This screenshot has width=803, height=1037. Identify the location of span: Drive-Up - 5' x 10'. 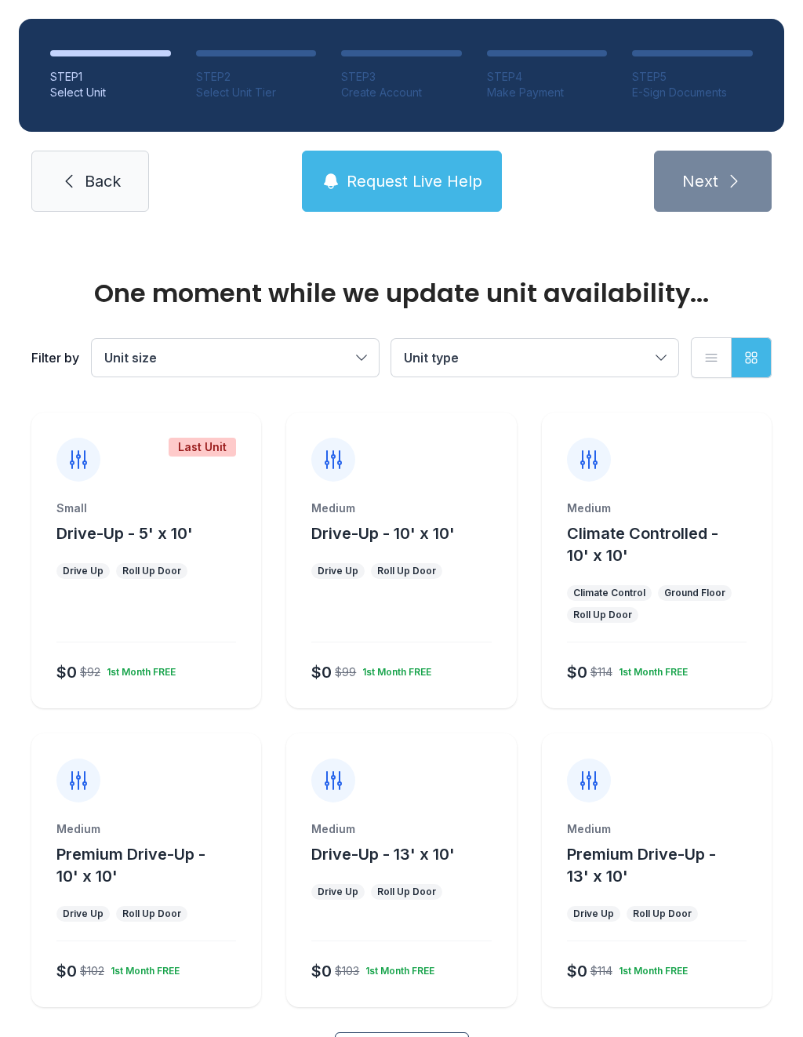
(125, 533).